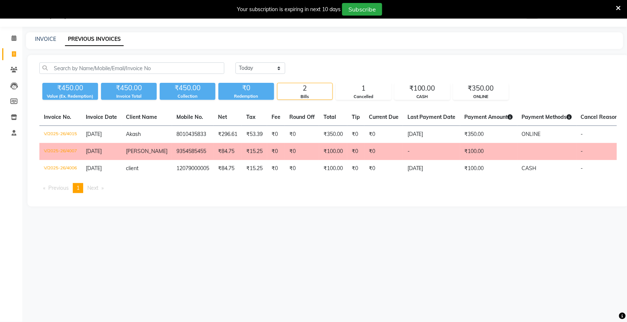 The width and height of the screenshot is (627, 322). I want to click on span: Total, so click(330, 117).